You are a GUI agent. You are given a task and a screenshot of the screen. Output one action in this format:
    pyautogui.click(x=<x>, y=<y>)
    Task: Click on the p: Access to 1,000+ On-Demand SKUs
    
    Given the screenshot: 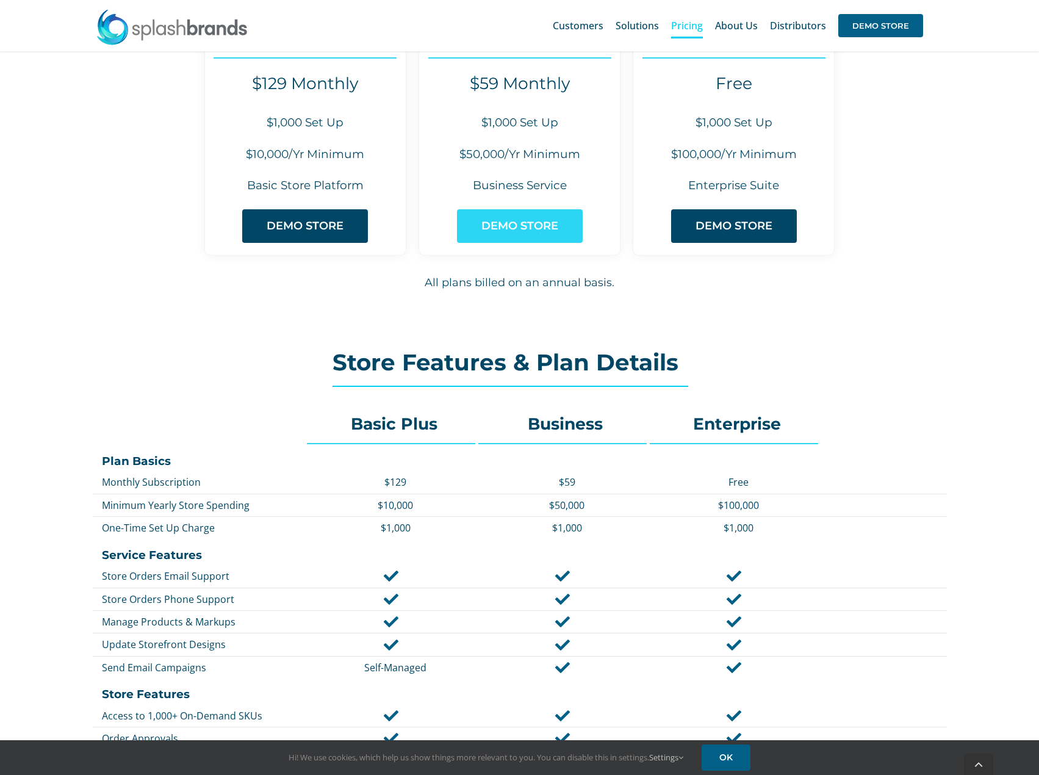 What is the action you would take?
    pyautogui.click(x=203, y=715)
    